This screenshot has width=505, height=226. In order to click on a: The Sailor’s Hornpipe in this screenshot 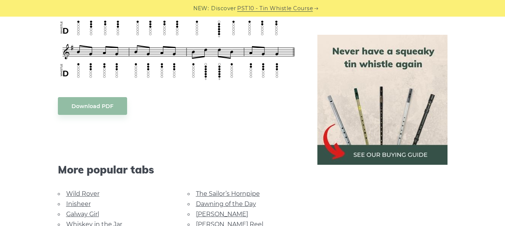, I will do `click(228, 193)`.